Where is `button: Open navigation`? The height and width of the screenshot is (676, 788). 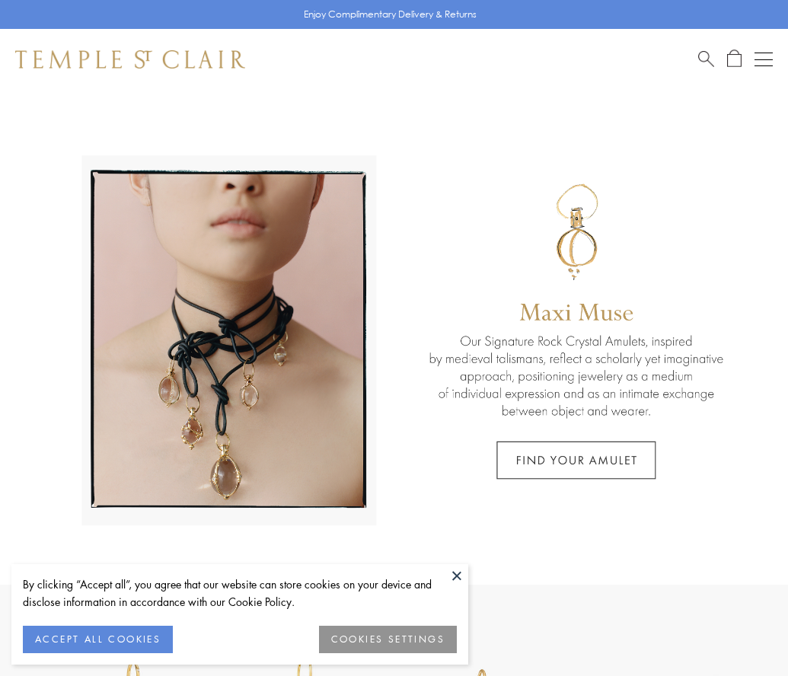
button: Open navigation is located at coordinates (764, 59).